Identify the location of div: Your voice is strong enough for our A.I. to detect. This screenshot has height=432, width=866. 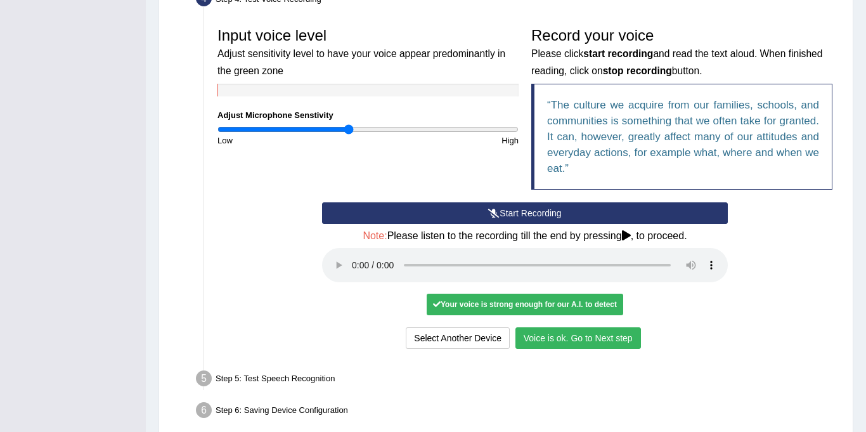
(525, 304).